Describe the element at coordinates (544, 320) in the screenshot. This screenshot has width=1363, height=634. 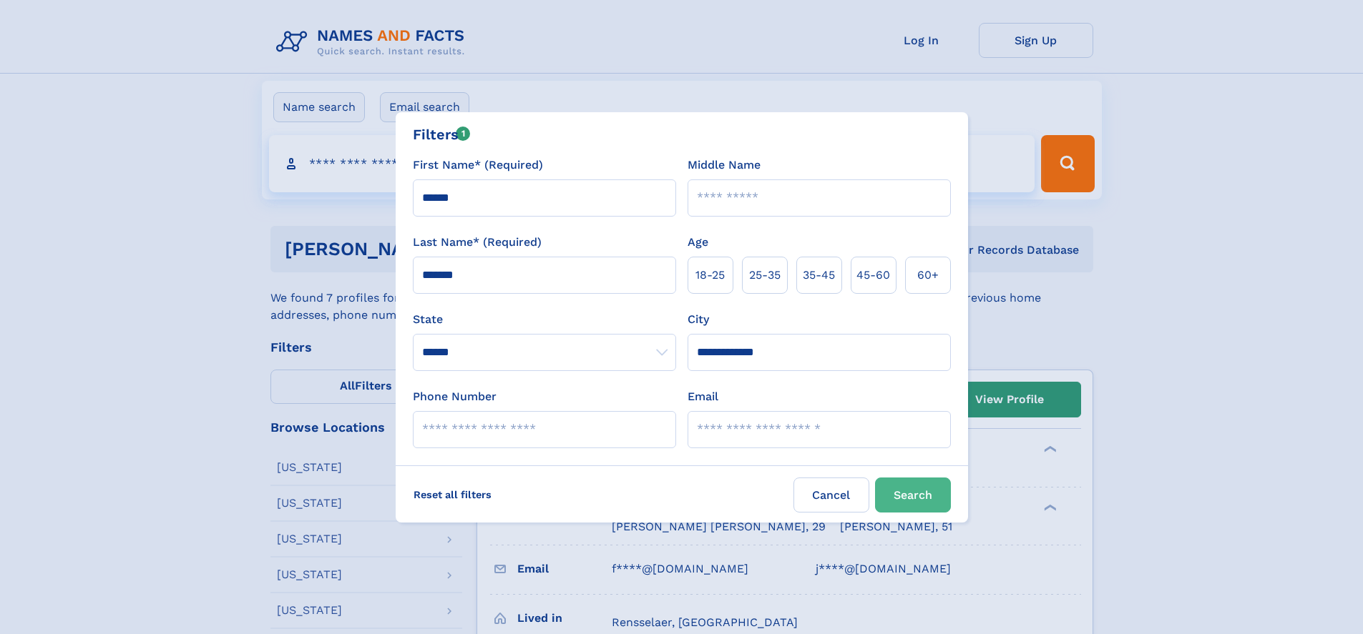
I see `label: State` at that location.